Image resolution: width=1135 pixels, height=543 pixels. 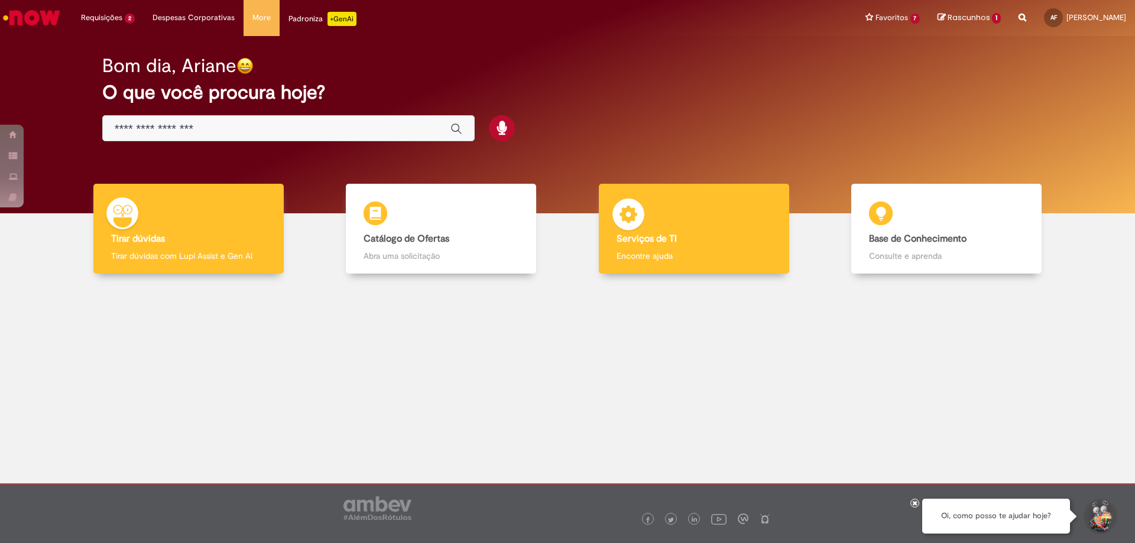 I want to click on span: 1, so click(x=996, y=18).